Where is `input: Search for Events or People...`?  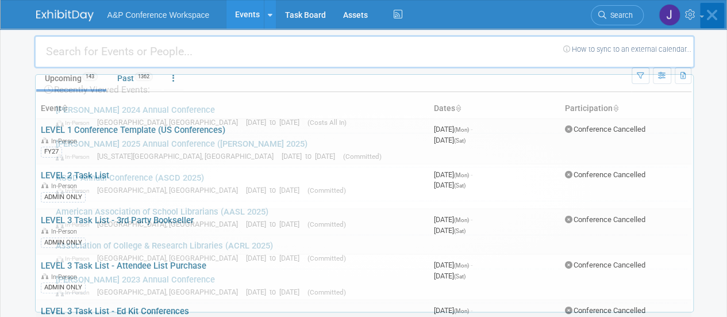 input: Search for Events or People... is located at coordinates (365, 52).